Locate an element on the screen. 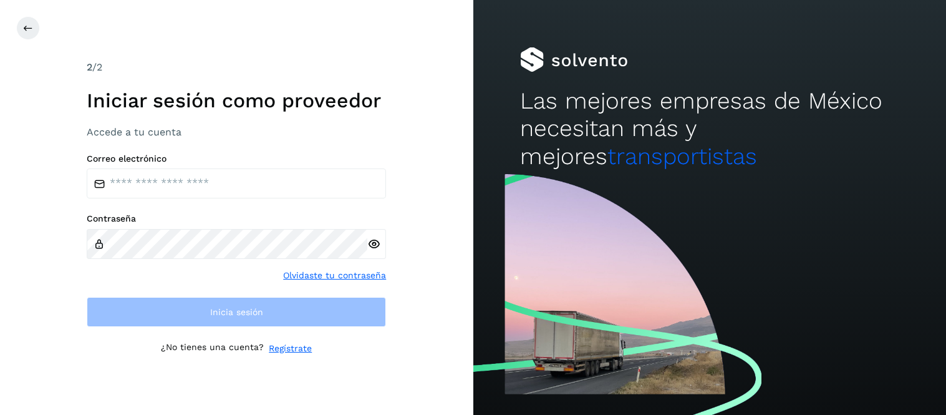 The width and height of the screenshot is (946, 415). label: Correo electrónico is located at coordinates (236, 158).